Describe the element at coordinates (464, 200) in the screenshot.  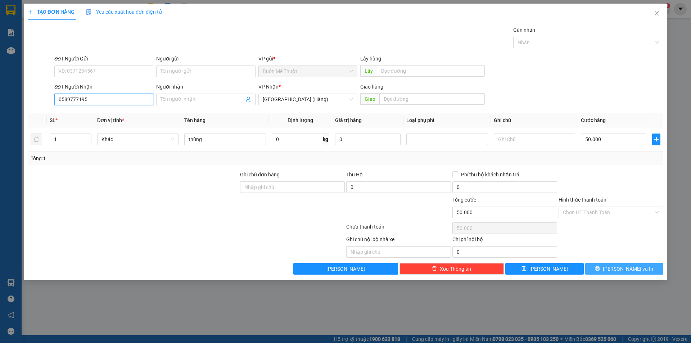
I see `span: Tổng cước` at that location.